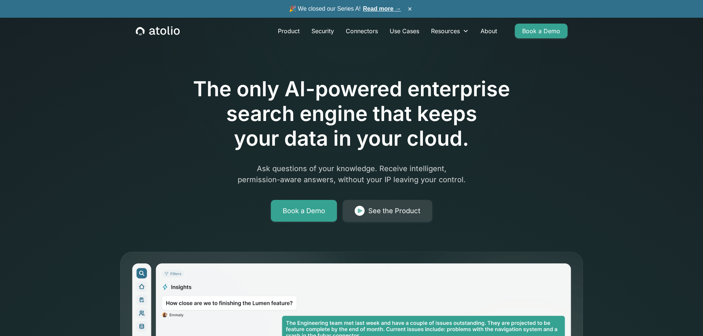 This screenshot has height=336, width=703. I want to click on a: Use Cases, so click(404, 31).